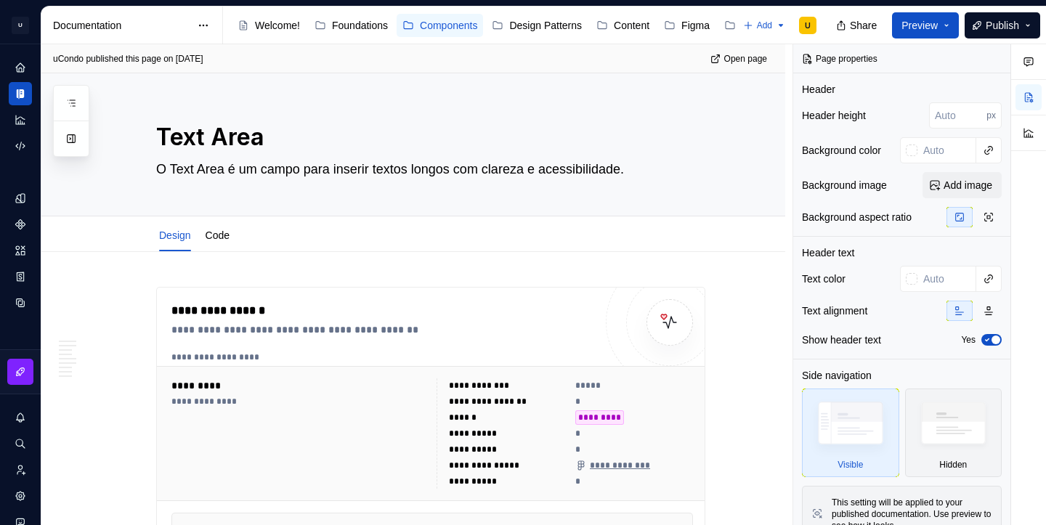 Image resolution: width=1046 pixels, height=525 pixels. What do you see at coordinates (20, 418) in the screenshot?
I see `div: Notifications` at bounding box center [20, 418].